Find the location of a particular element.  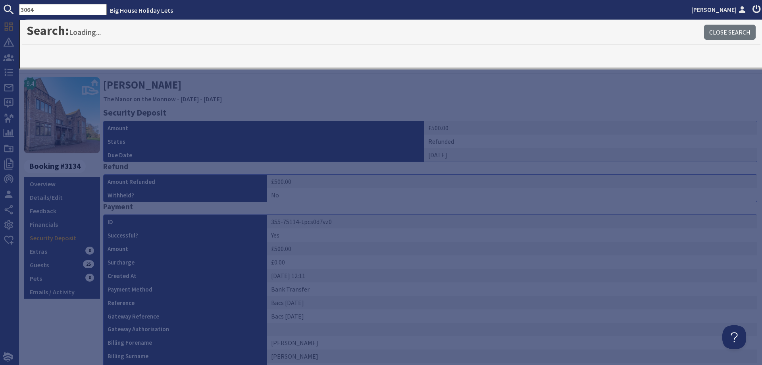

a: The Manor on the Monnow is located at coordinates (139, 99).